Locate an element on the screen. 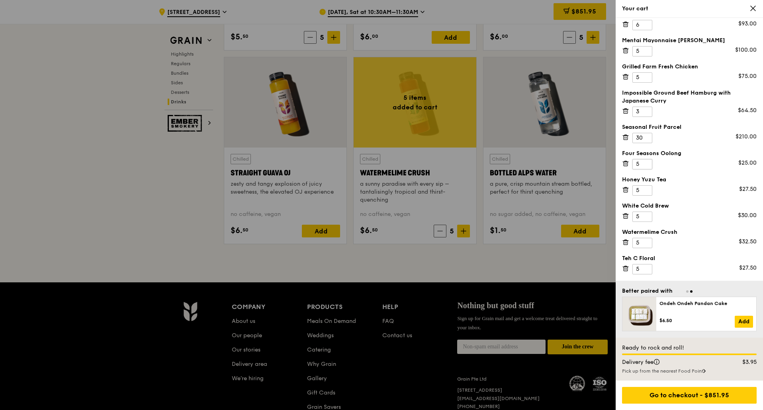 The width and height of the screenshot is (763, 410). div: $75.00 is located at coordinates (747, 76).